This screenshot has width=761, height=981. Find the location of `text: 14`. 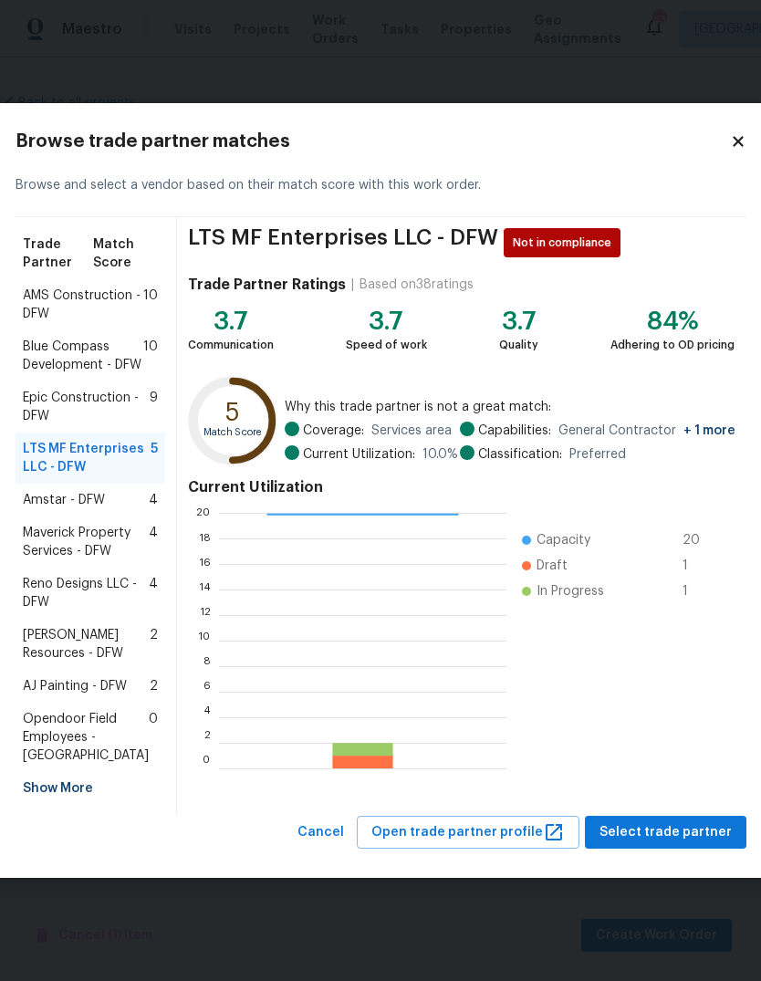

text: 14 is located at coordinates (203, 589).